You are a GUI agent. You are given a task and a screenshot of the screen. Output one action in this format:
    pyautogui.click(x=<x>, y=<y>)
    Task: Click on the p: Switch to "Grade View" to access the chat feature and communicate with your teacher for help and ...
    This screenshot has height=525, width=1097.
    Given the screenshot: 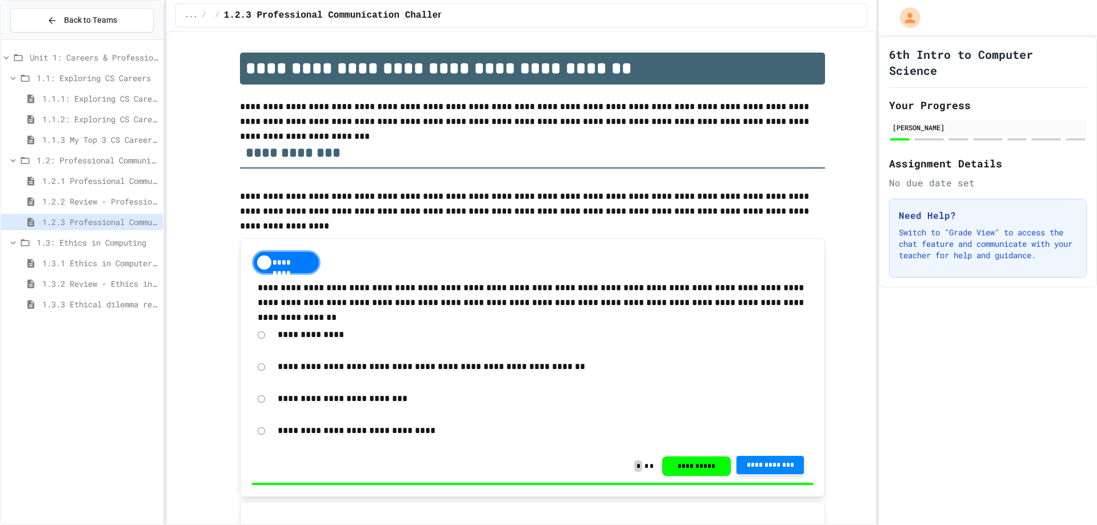 What is the action you would take?
    pyautogui.click(x=988, y=244)
    